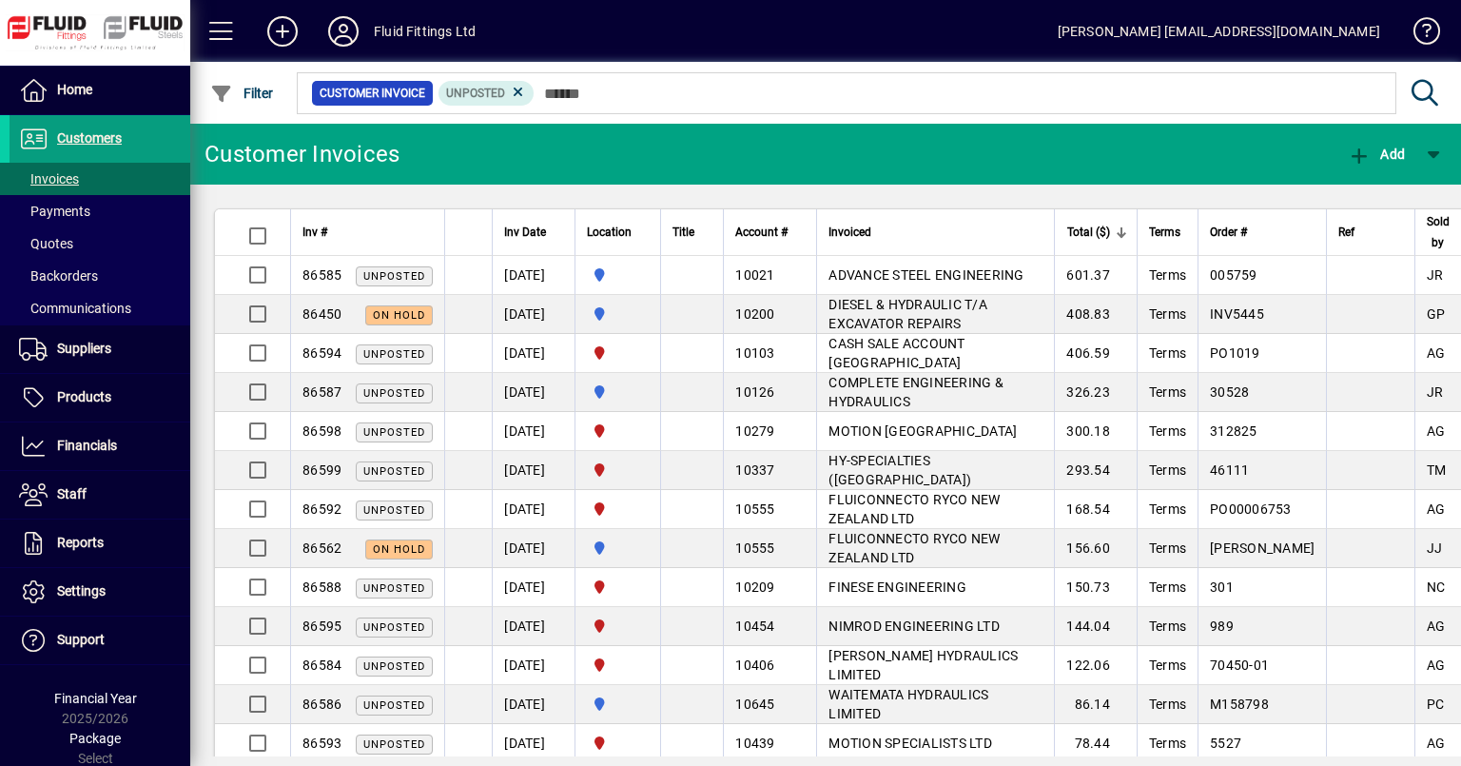 The height and width of the screenshot is (766, 1461). What do you see at coordinates (100, 308) in the screenshot?
I see `a: Communications` at bounding box center [100, 308].